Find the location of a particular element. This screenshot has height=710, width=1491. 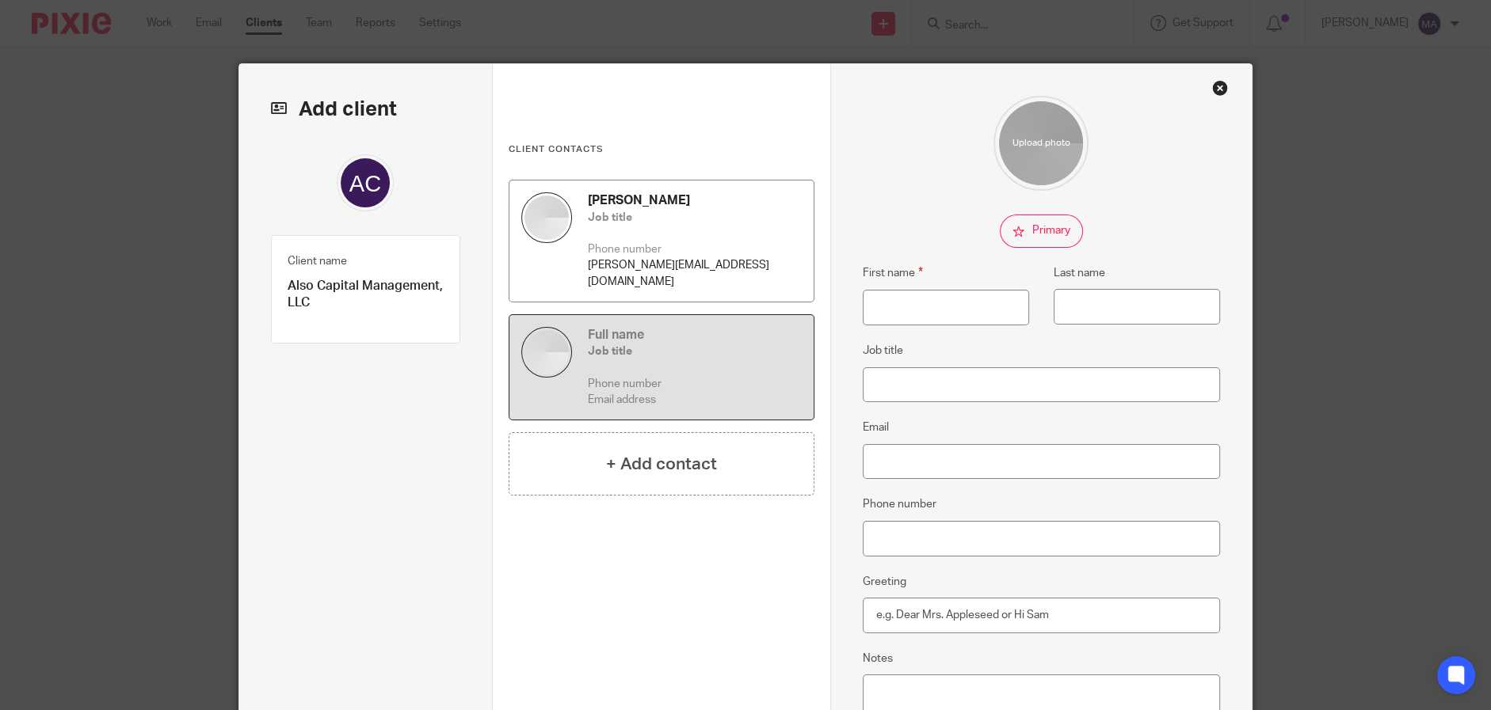

input: e.g. Dear Mrs. Appleseed or Hi Sam is located at coordinates (1042, 615).